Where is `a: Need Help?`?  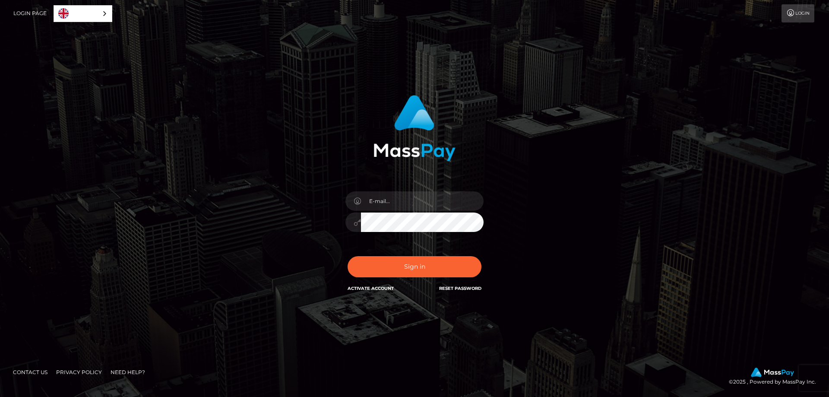
a: Need Help? is located at coordinates (128, 372).